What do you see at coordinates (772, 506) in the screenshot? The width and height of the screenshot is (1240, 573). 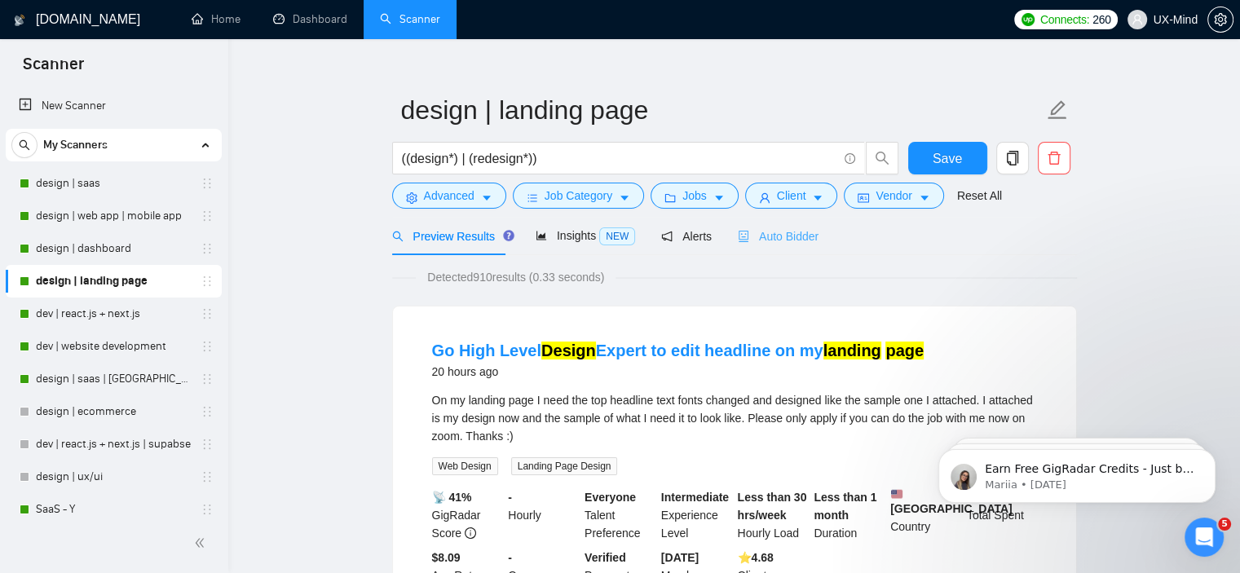 I see `b: Less than 30 hrs/week` at bounding box center [772, 506].